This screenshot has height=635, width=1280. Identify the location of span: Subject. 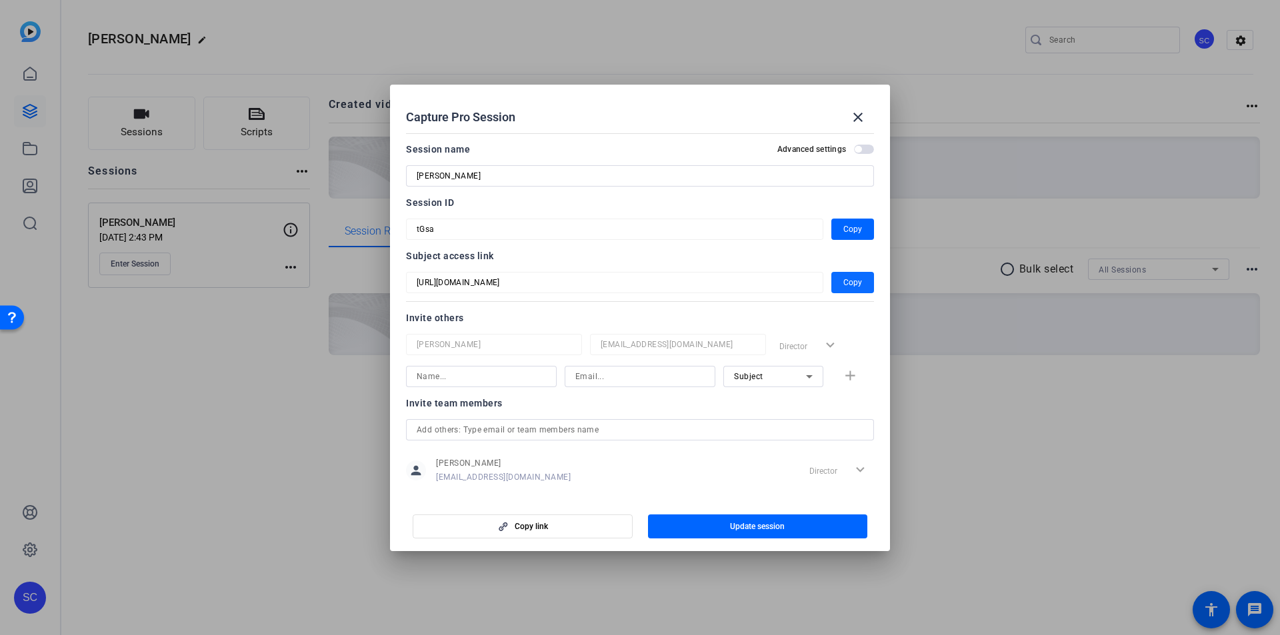
(749, 377).